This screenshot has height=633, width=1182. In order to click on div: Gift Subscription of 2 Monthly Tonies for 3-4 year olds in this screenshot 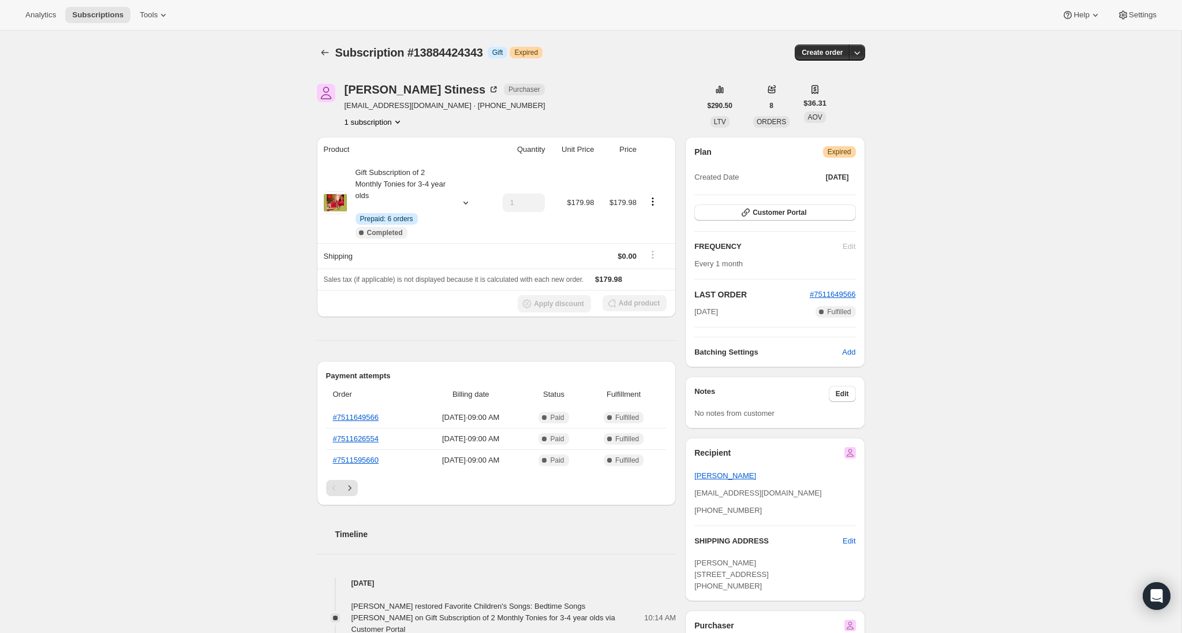, I will do `click(399, 203)`.